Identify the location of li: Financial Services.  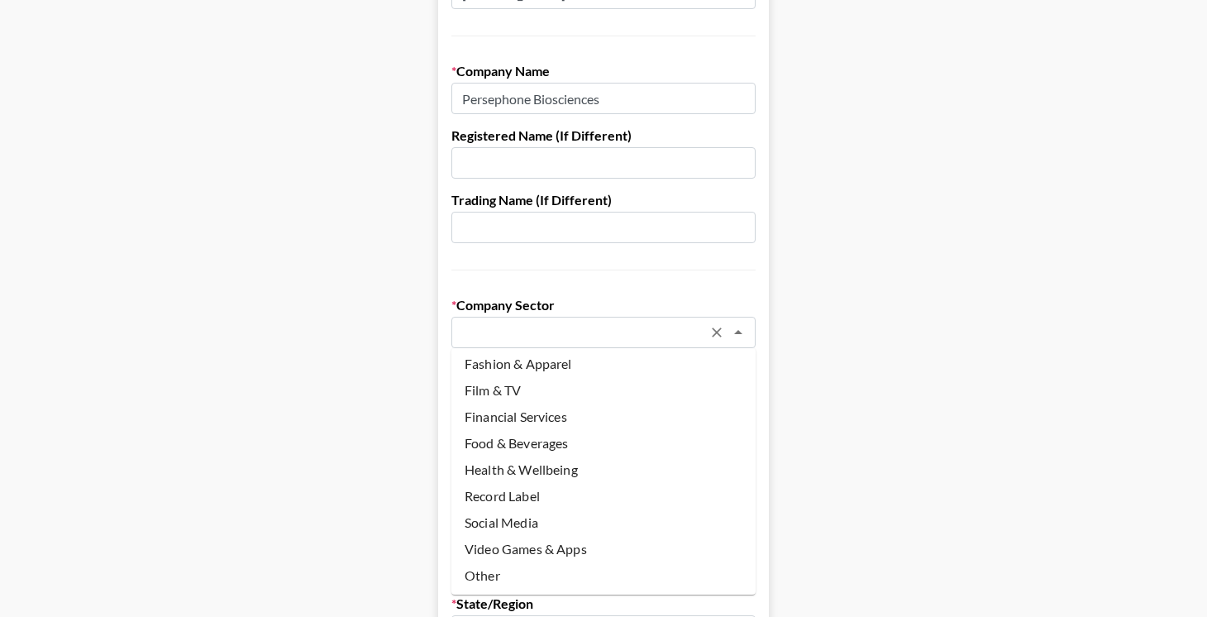
(603, 417).